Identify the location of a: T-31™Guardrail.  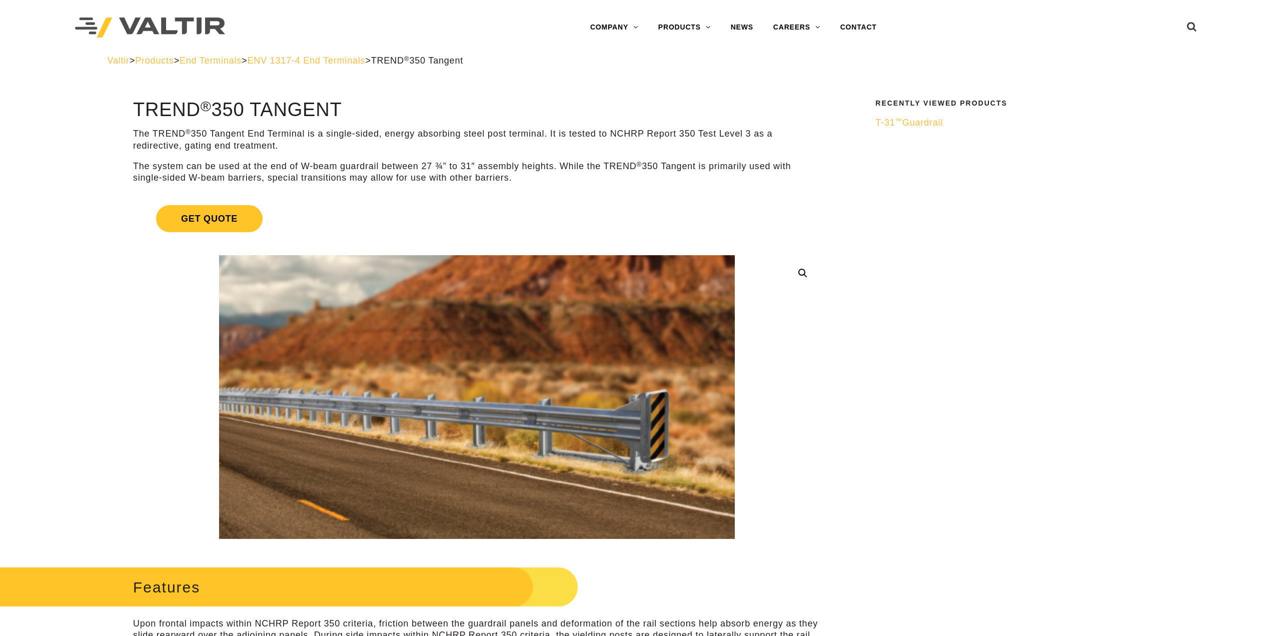
(1017, 123).